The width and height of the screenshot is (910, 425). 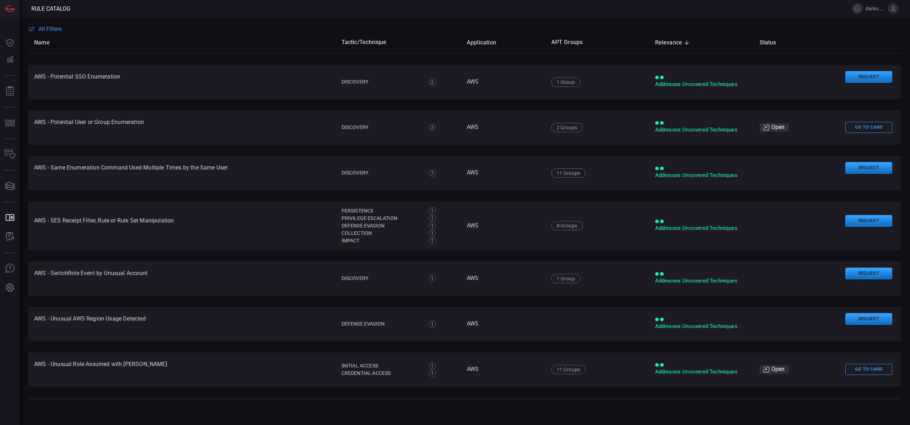 What do you see at coordinates (10, 91) in the screenshot?
I see `button: Reports` at bounding box center [10, 91].